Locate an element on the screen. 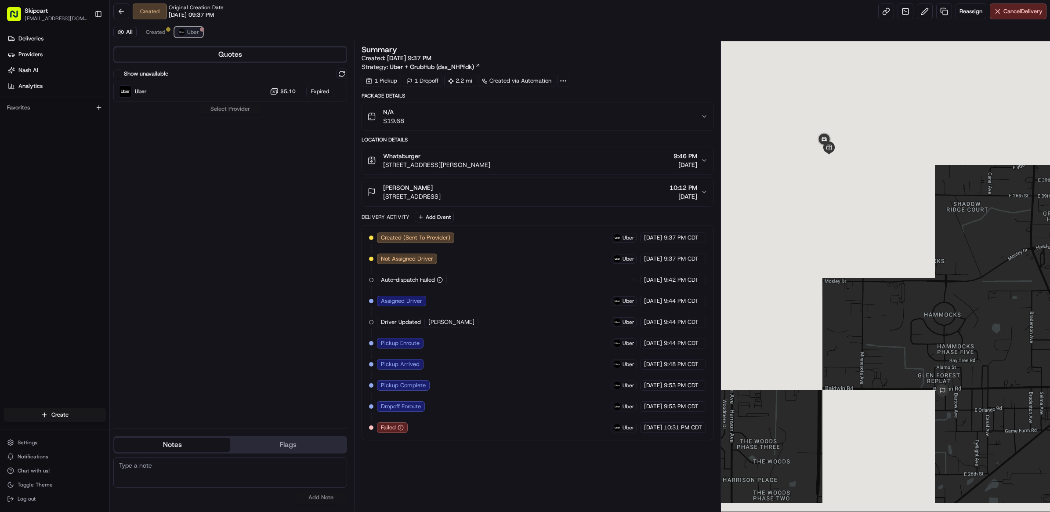 The width and height of the screenshot is (1050, 512). span: 10:31 PM CDT is located at coordinates (683, 428).